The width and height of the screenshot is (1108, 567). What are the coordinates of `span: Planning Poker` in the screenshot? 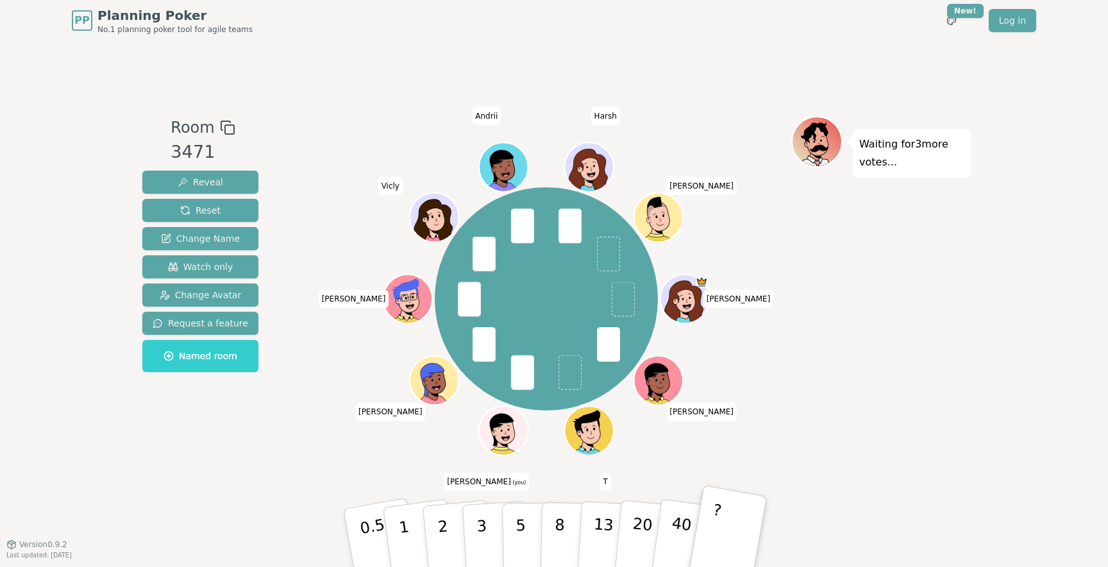 It's located at (175, 15).